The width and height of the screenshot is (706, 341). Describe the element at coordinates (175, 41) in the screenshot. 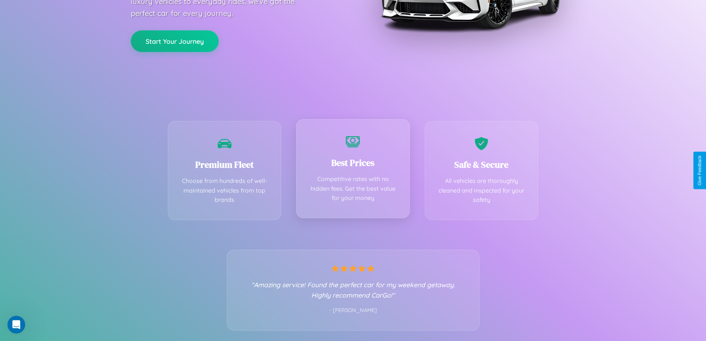

I see `button: Start Your Journey` at that location.